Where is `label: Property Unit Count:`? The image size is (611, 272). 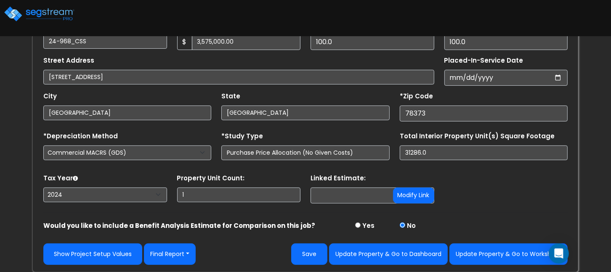
label: Property Unit Count: is located at coordinates (211, 178).